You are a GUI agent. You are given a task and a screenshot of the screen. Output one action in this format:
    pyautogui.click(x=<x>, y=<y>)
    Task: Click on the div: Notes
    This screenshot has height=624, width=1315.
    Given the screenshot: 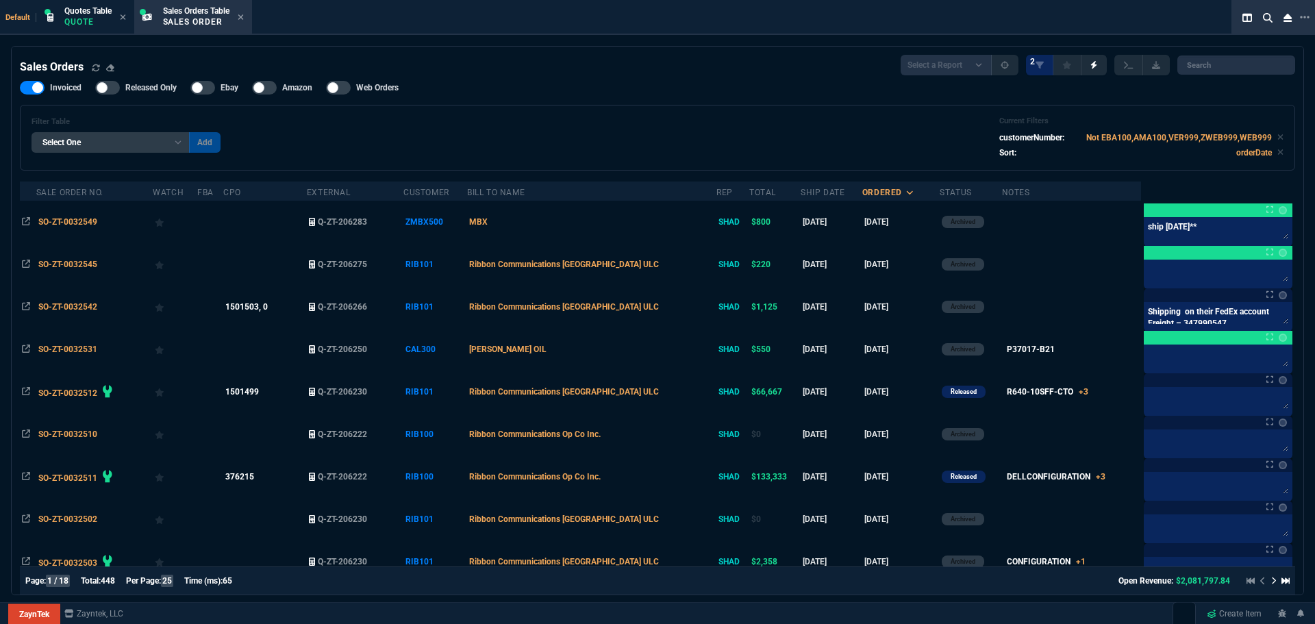 What is the action you would take?
    pyautogui.click(x=1016, y=192)
    